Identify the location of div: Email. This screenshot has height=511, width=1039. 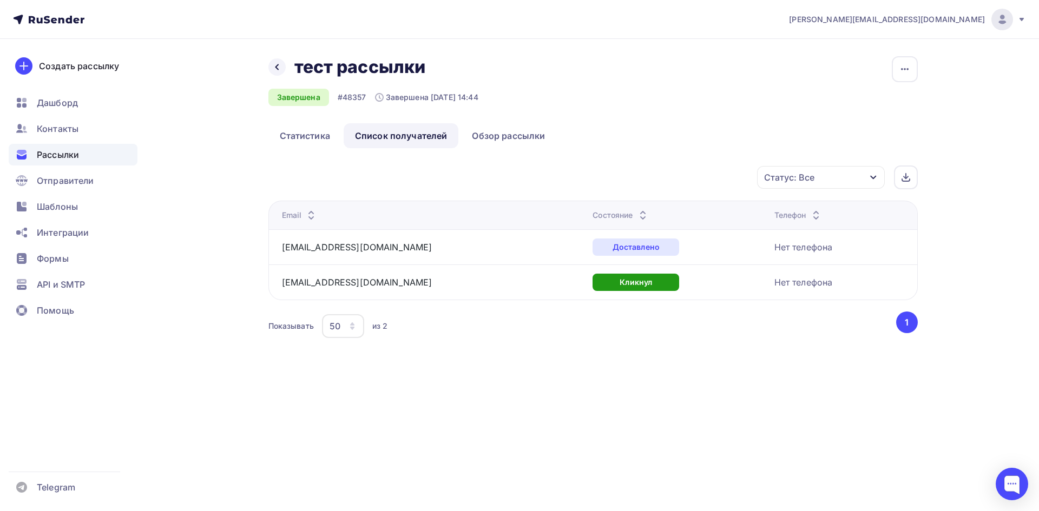
(300, 215).